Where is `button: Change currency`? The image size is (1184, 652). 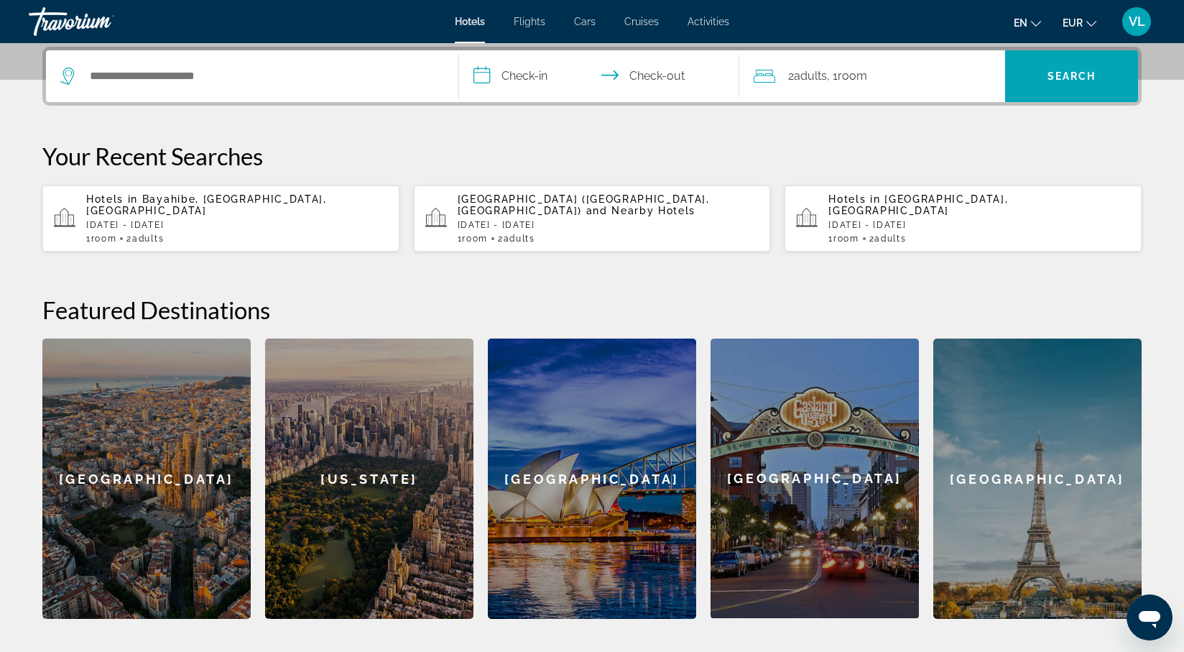
button: Change currency is located at coordinates (1079, 22).